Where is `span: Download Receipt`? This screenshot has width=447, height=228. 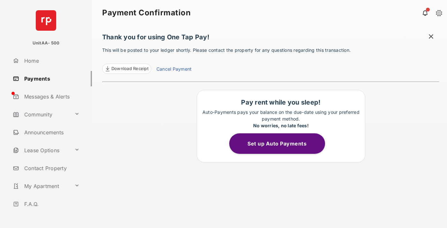
span: Download Receipt is located at coordinates (130, 69).